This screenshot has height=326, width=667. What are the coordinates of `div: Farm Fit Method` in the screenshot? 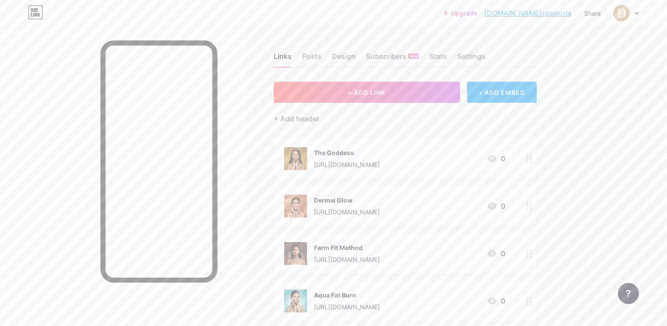 It's located at (347, 247).